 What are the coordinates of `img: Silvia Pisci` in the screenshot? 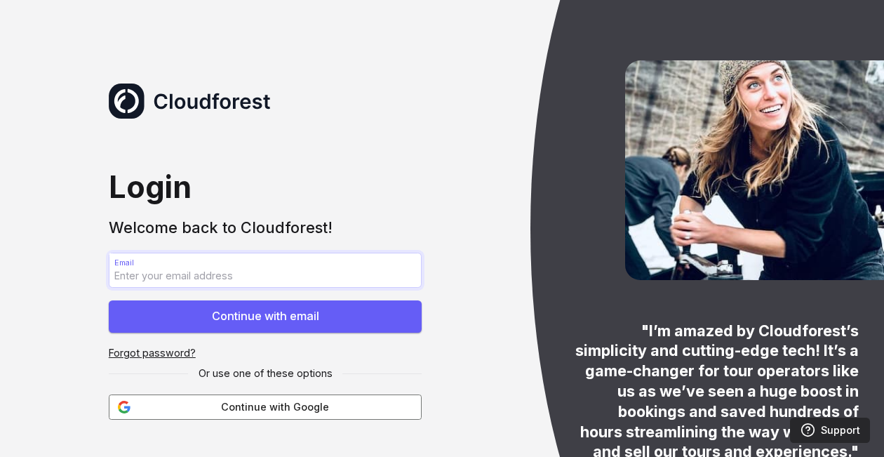 It's located at (754, 170).